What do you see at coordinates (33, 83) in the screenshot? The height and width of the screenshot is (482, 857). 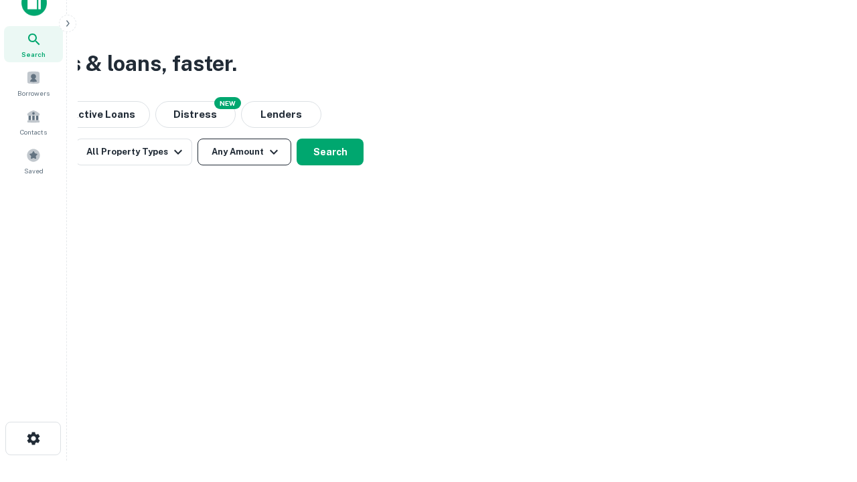 I see `a: Borrowers` at bounding box center [33, 83].